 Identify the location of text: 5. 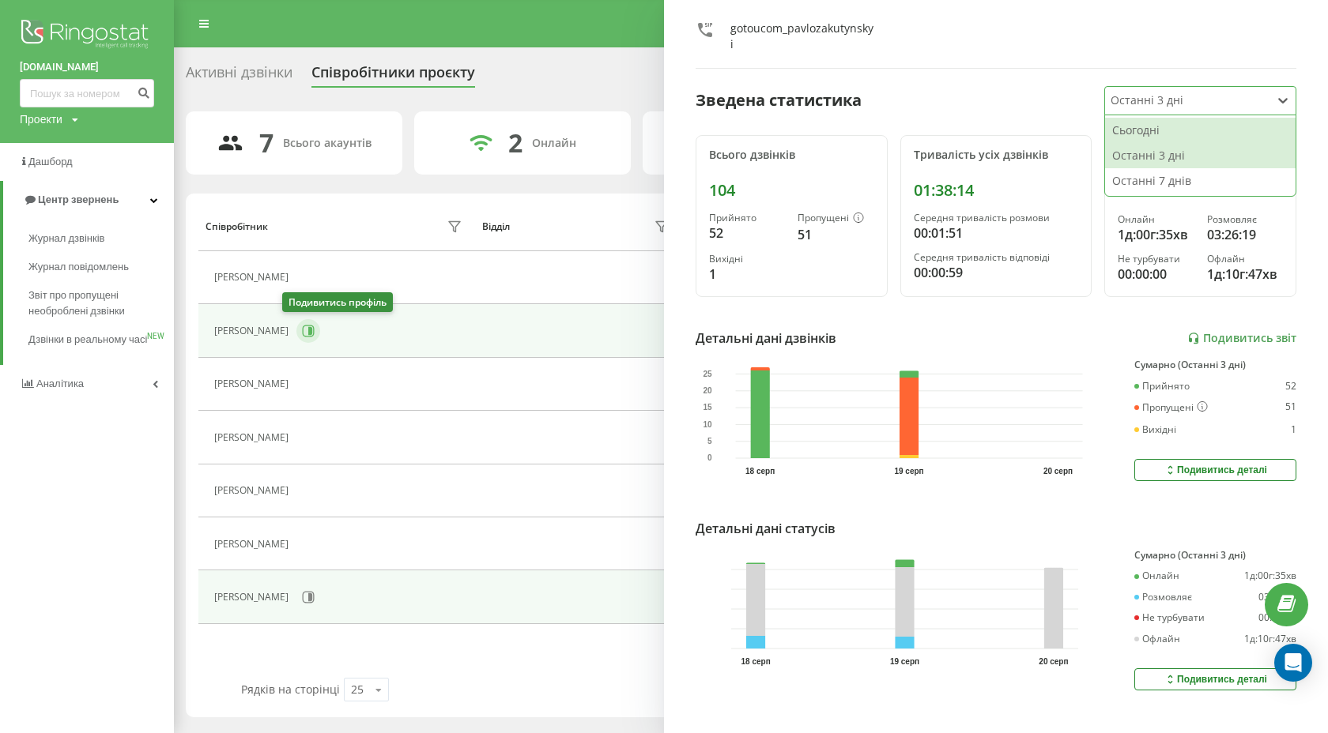
(710, 441).